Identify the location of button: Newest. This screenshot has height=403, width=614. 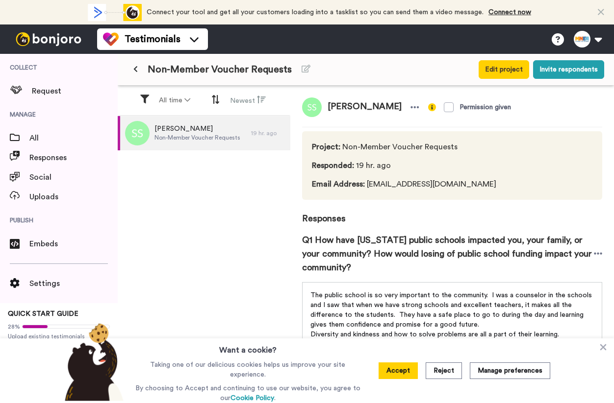
(248, 100).